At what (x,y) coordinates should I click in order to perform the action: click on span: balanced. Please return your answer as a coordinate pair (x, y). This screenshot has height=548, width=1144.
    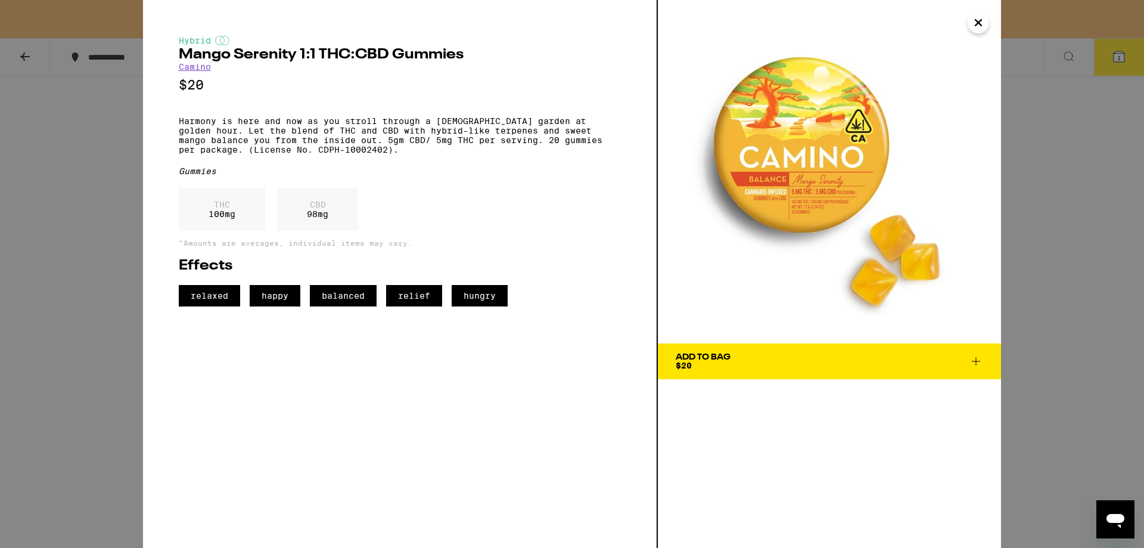
    Looking at the image, I should click on (343, 296).